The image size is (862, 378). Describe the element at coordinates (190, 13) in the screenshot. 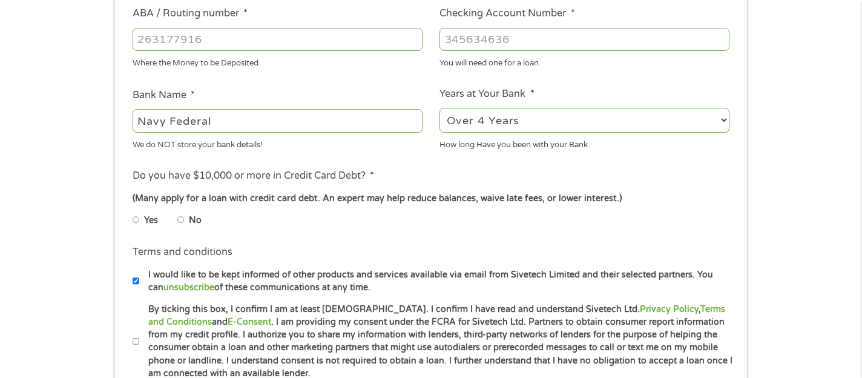

I see `label: ABA / Routing number` at that location.